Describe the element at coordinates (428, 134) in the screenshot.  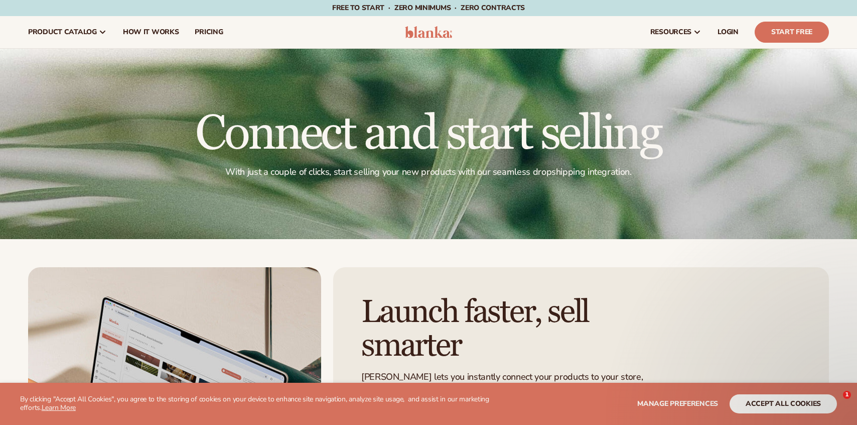
I see `h1: Connect and start selling` at that location.